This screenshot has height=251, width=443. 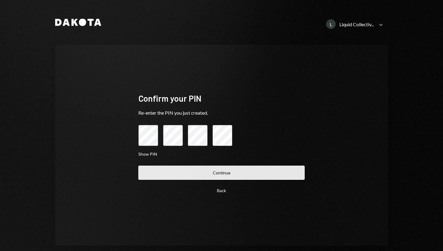 What do you see at coordinates (222, 172) in the screenshot?
I see `button: Continue` at bounding box center [222, 172].